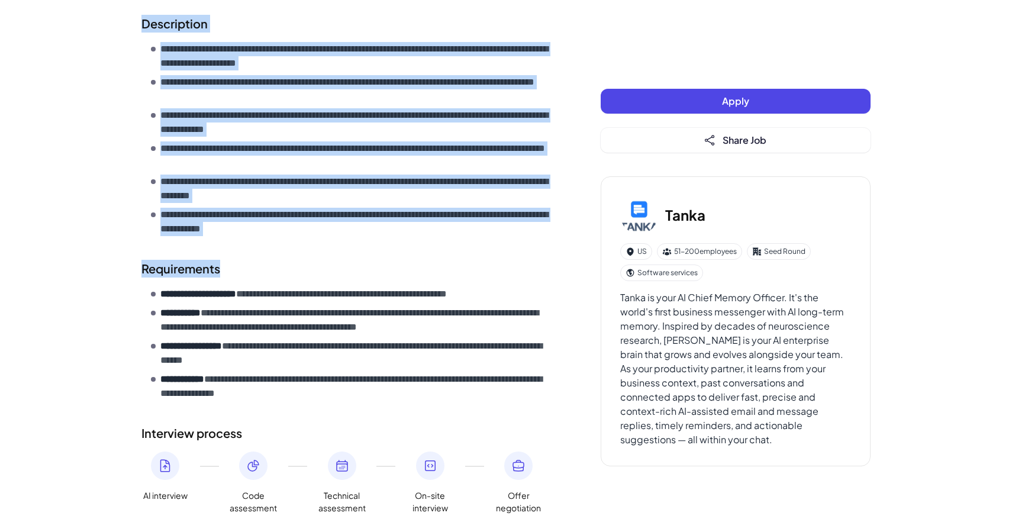 The height and width of the screenshot is (519, 1012). Describe the element at coordinates (779, 252) in the screenshot. I see `div: Seed Round` at that location.